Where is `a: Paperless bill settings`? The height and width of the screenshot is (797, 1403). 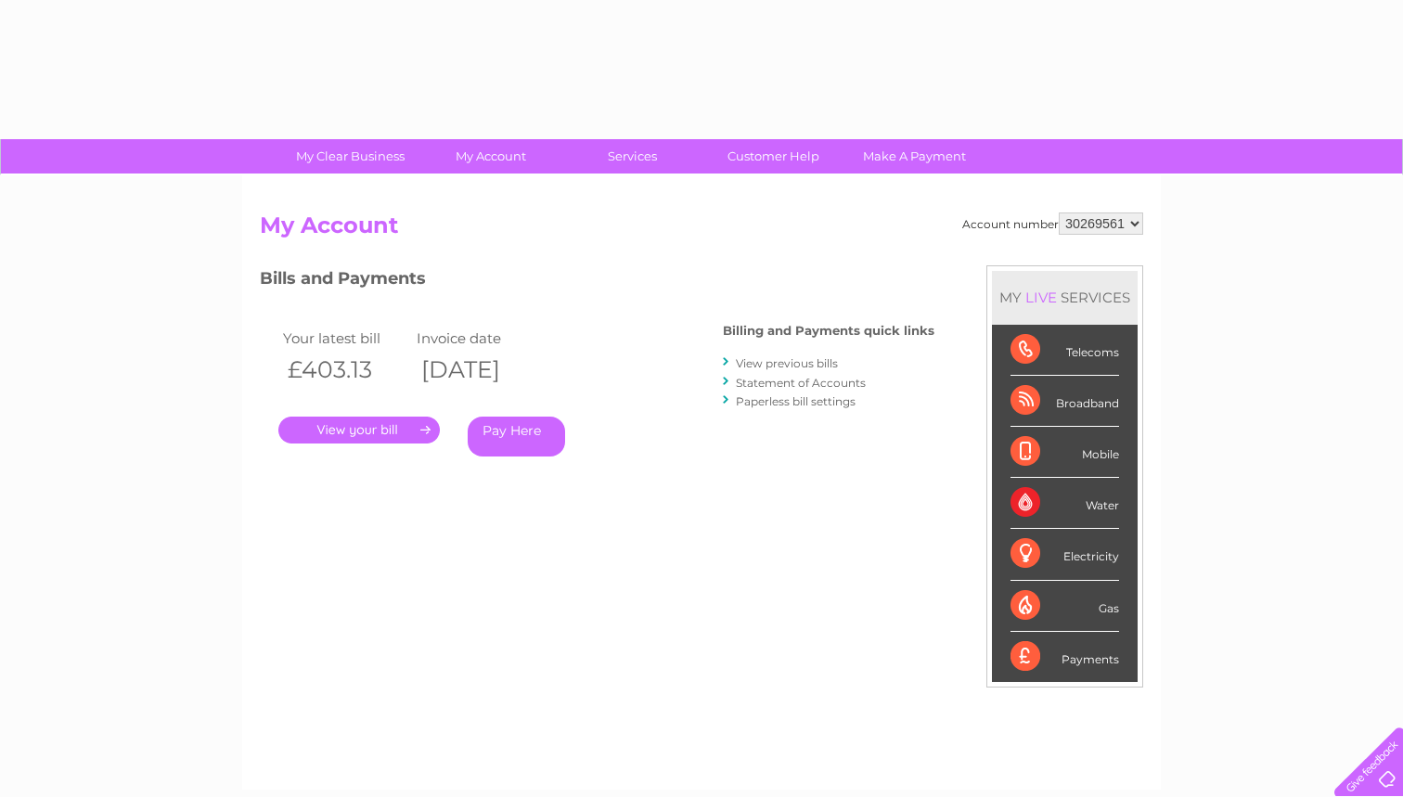 a: Paperless bill settings is located at coordinates (795, 401).